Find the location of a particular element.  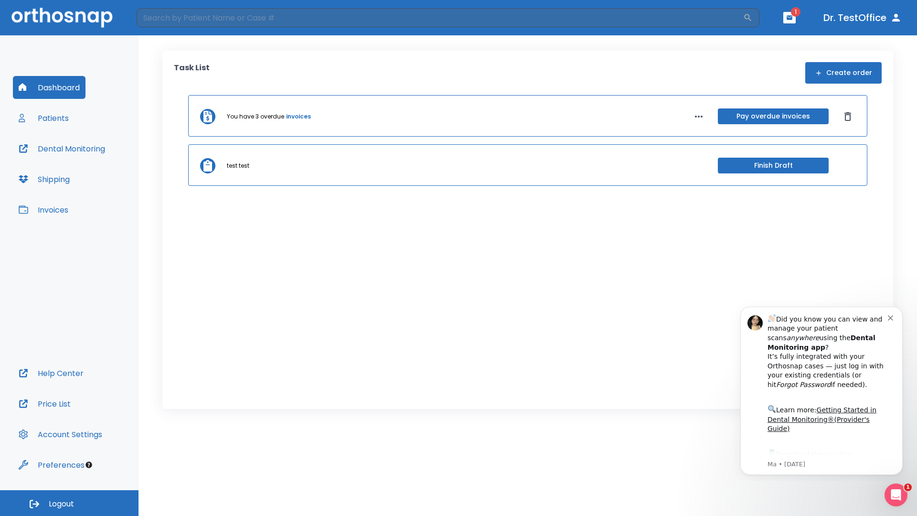

a: Dental Monitoring is located at coordinates (62, 149).